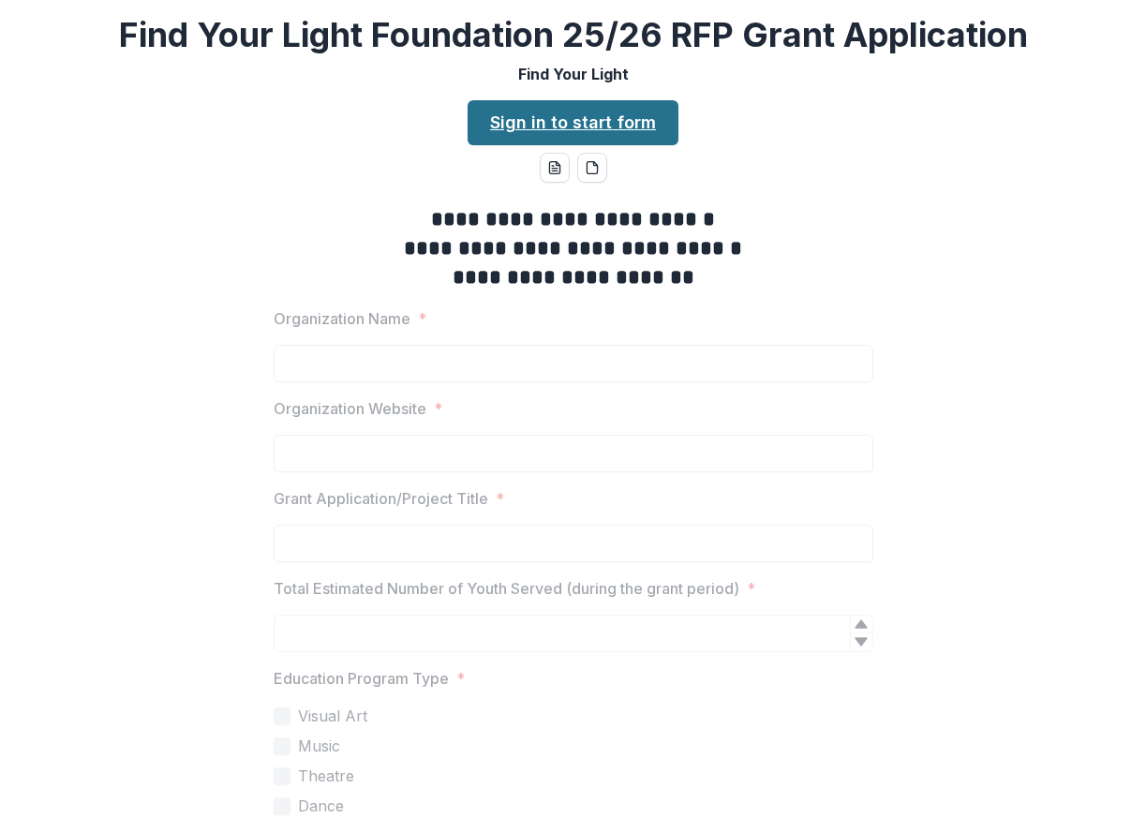 This screenshot has height=818, width=1146. Describe the element at coordinates (573, 35) in the screenshot. I see `h2: Find Your Light Foundation 25/26 RFP Grant Application` at that location.